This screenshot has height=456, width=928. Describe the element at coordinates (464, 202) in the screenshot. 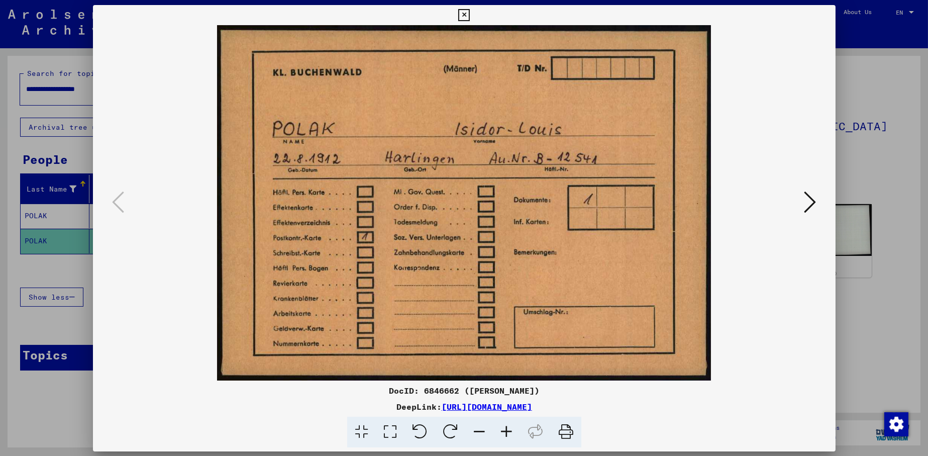

I see `img: 001.jpg` at that location.